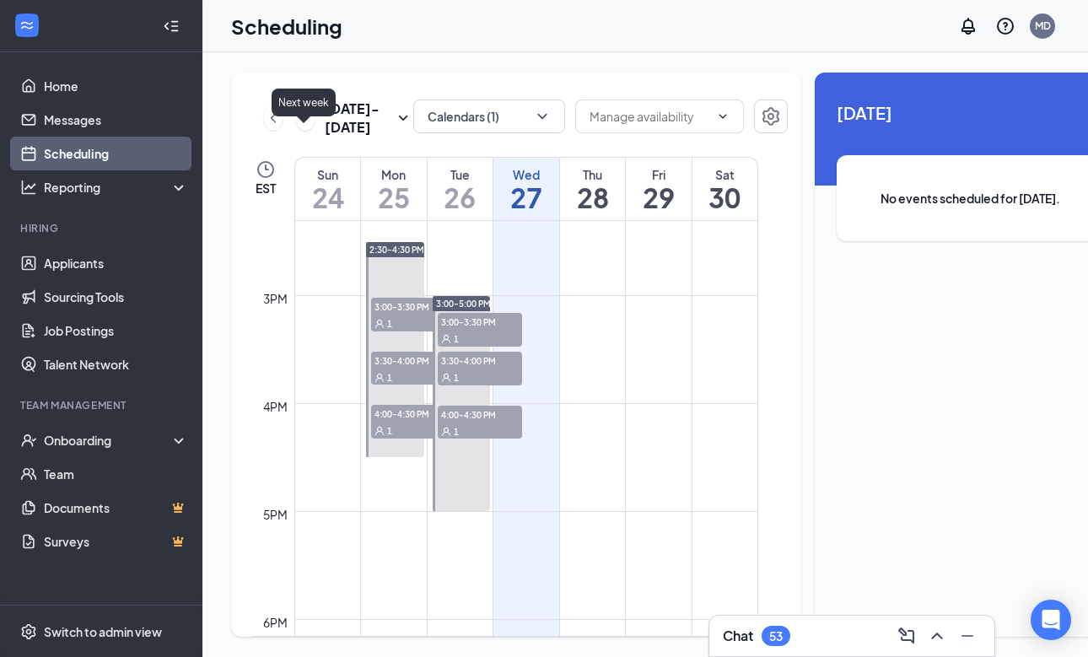  Describe the element at coordinates (171, 26) in the screenshot. I see `svg: Collapse` at that location.